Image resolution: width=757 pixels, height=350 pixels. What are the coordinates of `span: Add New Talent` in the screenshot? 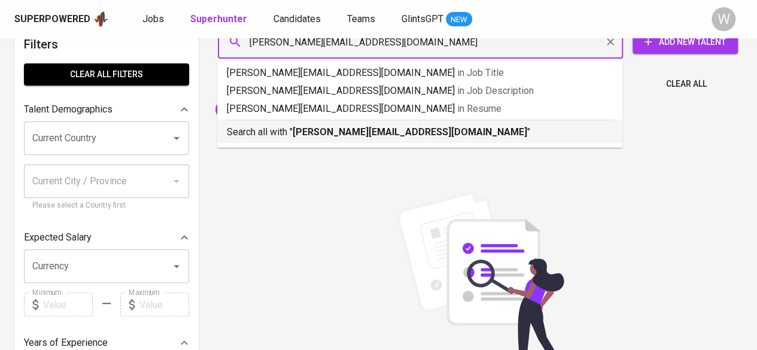 It's located at (685, 42).